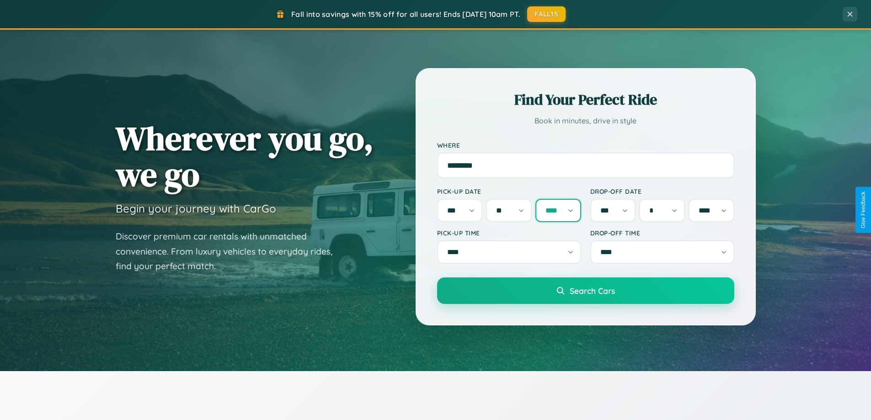  Describe the element at coordinates (586, 100) in the screenshot. I see `h2: Find Your Perfect Ride` at that location.